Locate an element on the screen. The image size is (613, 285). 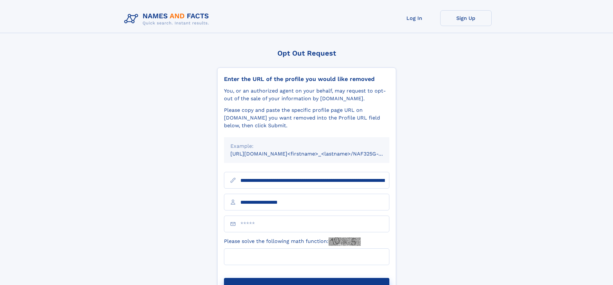
div: You, or an authorized agent on your behalf, may request to opt-out of the sale of your informatio... is located at coordinates (307, 95).